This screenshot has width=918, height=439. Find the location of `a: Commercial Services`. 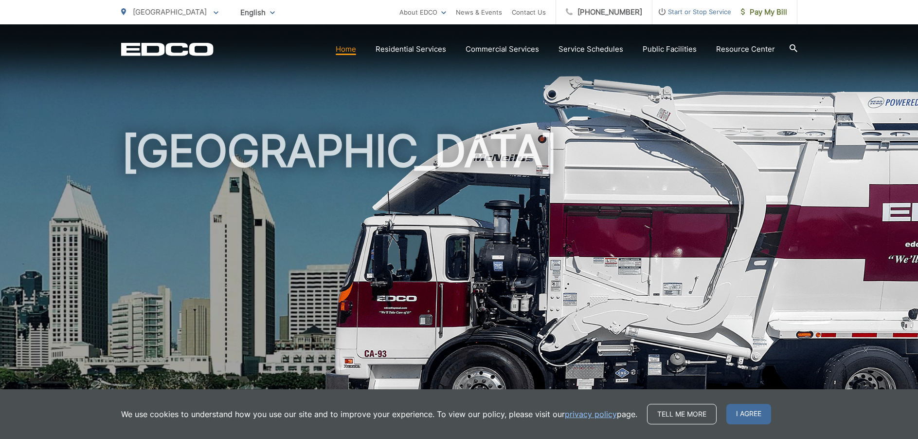

a: Commercial Services is located at coordinates (502, 49).